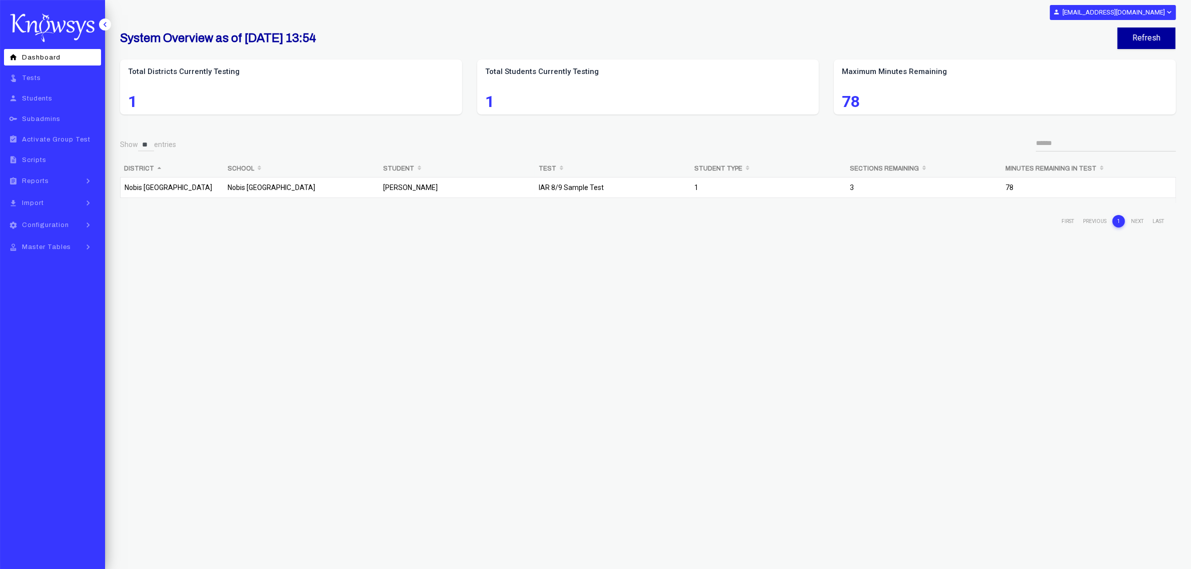  What do you see at coordinates (884, 169) in the screenshot?
I see `b: Sections Remaining` at bounding box center [884, 169].